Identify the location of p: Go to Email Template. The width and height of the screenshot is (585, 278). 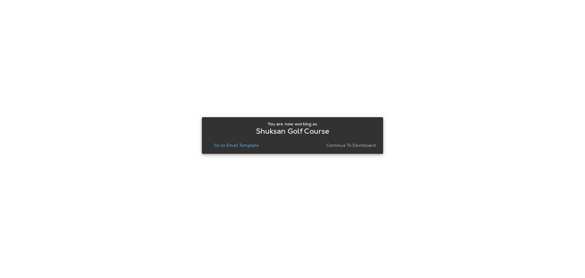
(236, 145).